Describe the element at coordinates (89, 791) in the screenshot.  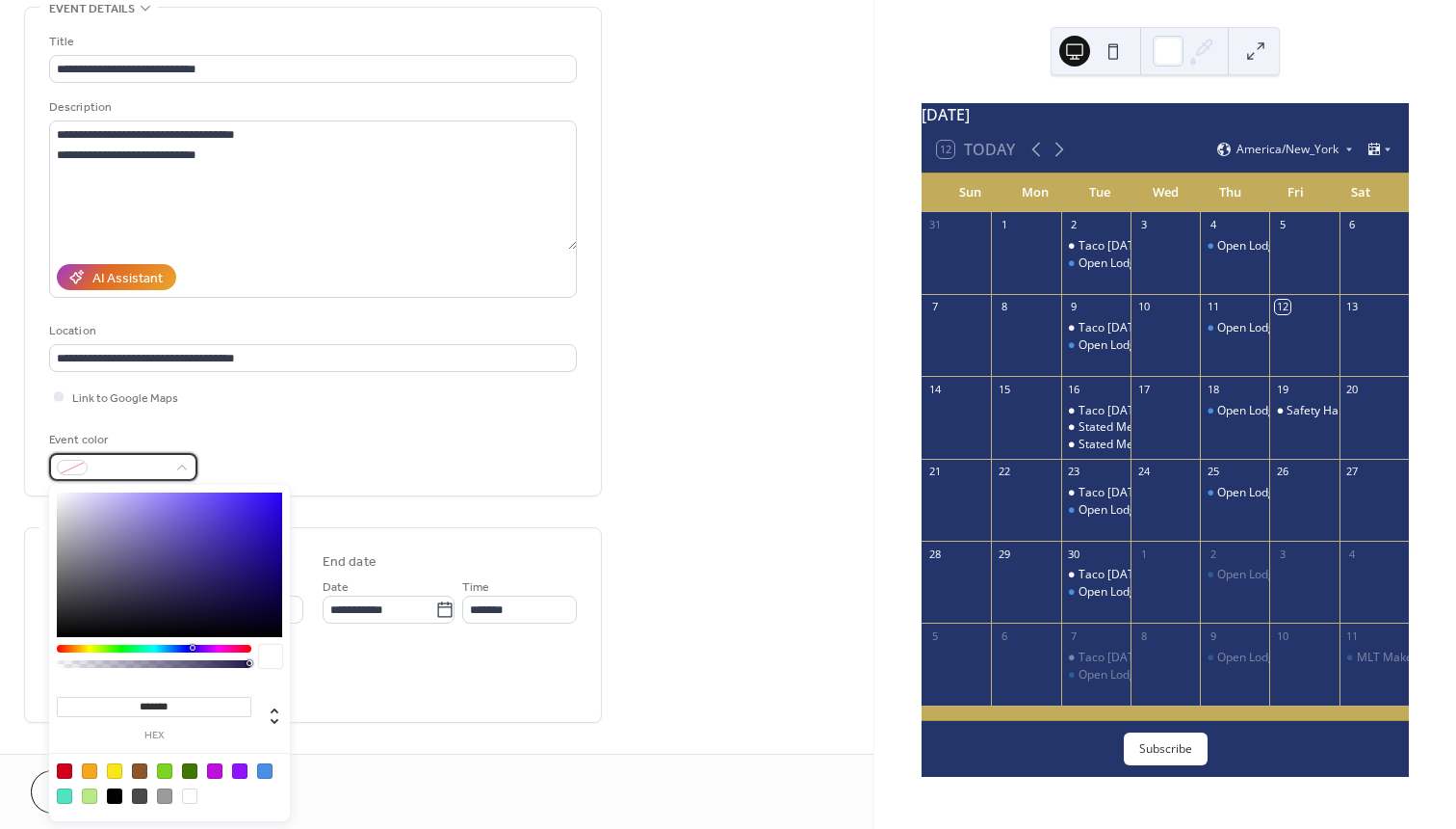
I see `a: Cancel` at that location.